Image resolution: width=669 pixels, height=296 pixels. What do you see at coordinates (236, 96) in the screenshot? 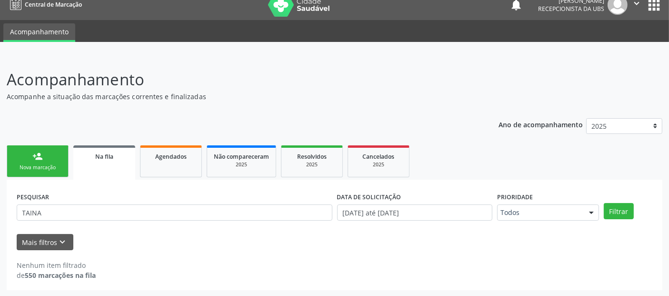
I see `p: Acompanhe a situação das marcações correntes e finalizadas` at bounding box center [236, 96].